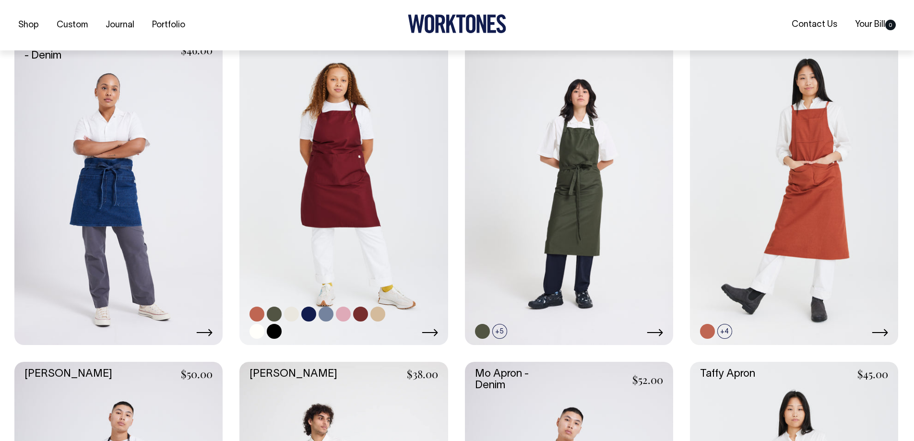  I want to click on a: Portfolio, so click(168, 25).